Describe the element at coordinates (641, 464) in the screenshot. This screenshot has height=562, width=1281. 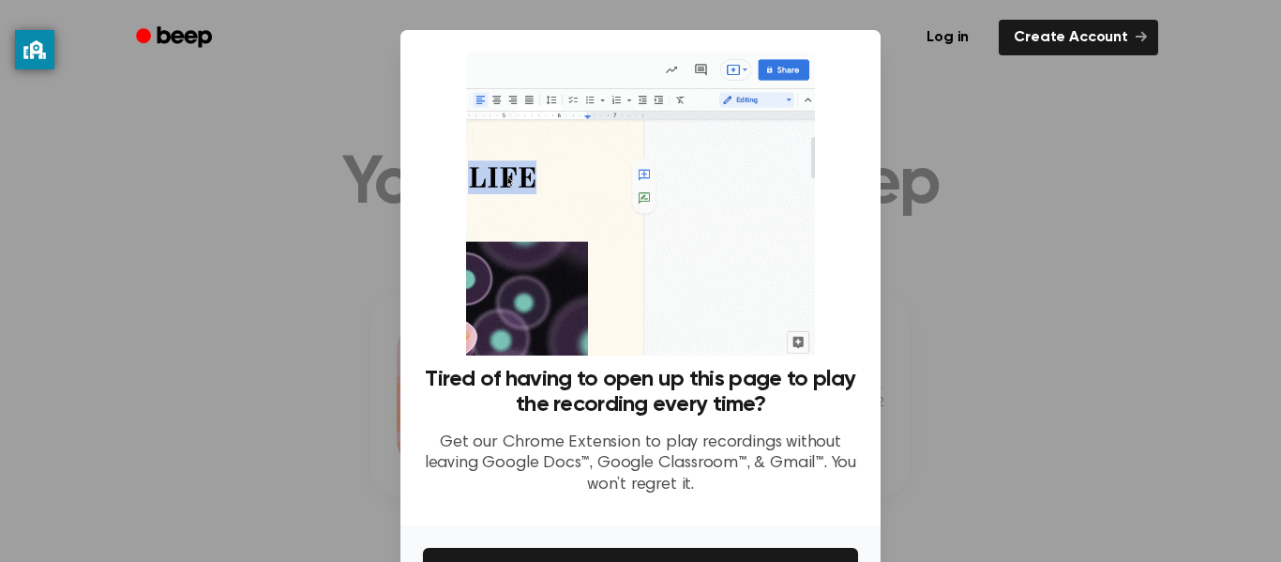
I see `p: Get our Chrome Extension to play recordings without leaving Google Docs™, Google Classroom™, & Gm...` at that location.